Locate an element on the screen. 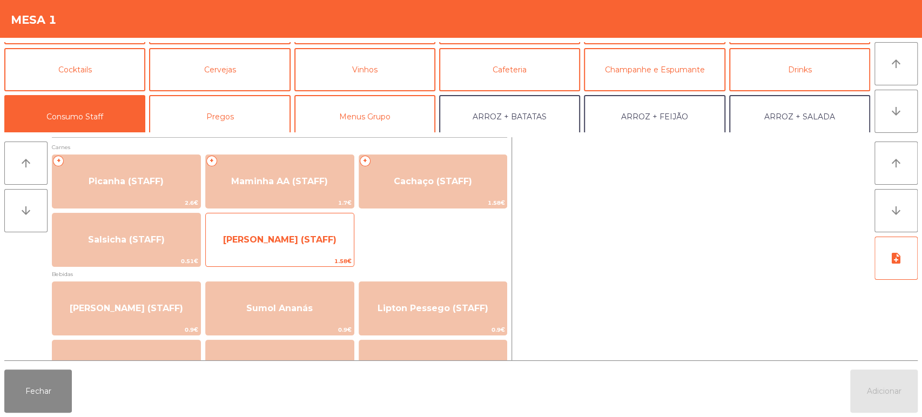  span: Maminha AA (STAFF) is located at coordinates (279, 181).